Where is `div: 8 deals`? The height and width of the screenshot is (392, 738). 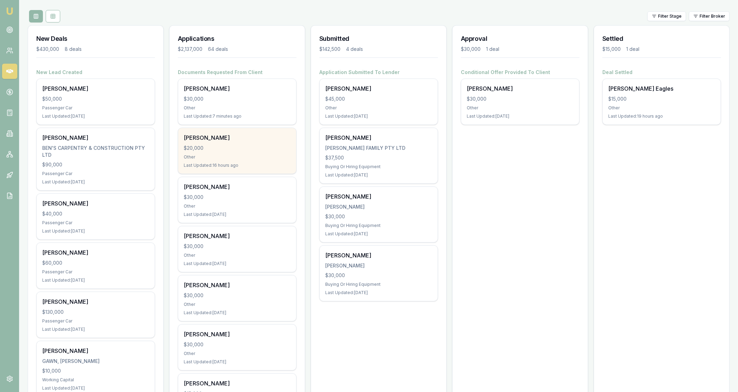 div: 8 deals is located at coordinates (73, 49).